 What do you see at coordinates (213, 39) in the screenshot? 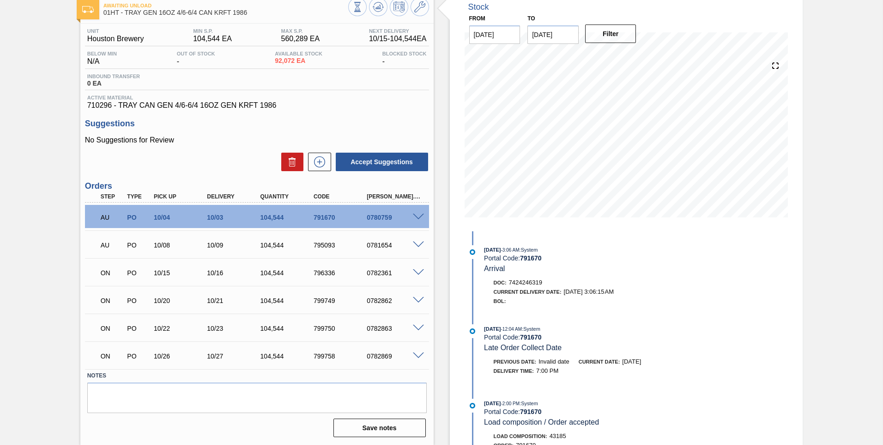
I see `span: 104,544 EA` at bounding box center [213, 39].